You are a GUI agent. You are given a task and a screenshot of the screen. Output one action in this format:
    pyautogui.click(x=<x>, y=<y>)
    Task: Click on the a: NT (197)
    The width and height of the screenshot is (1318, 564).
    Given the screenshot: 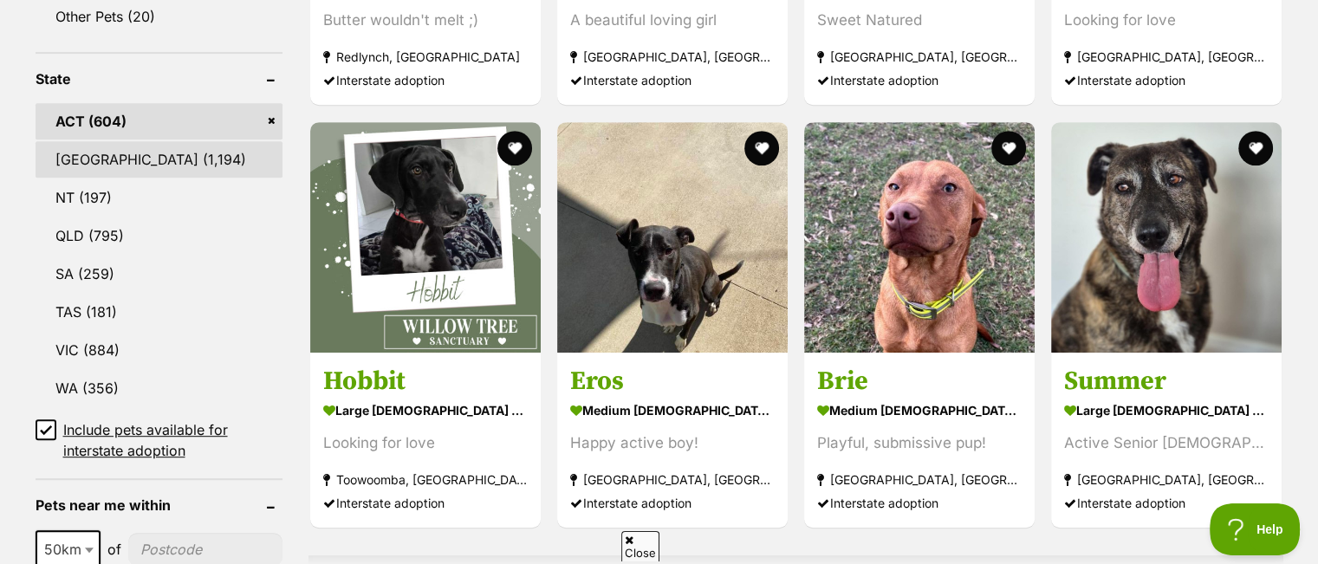 What is the action you would take?
    pyautogui.click(x=159, y=198)
    